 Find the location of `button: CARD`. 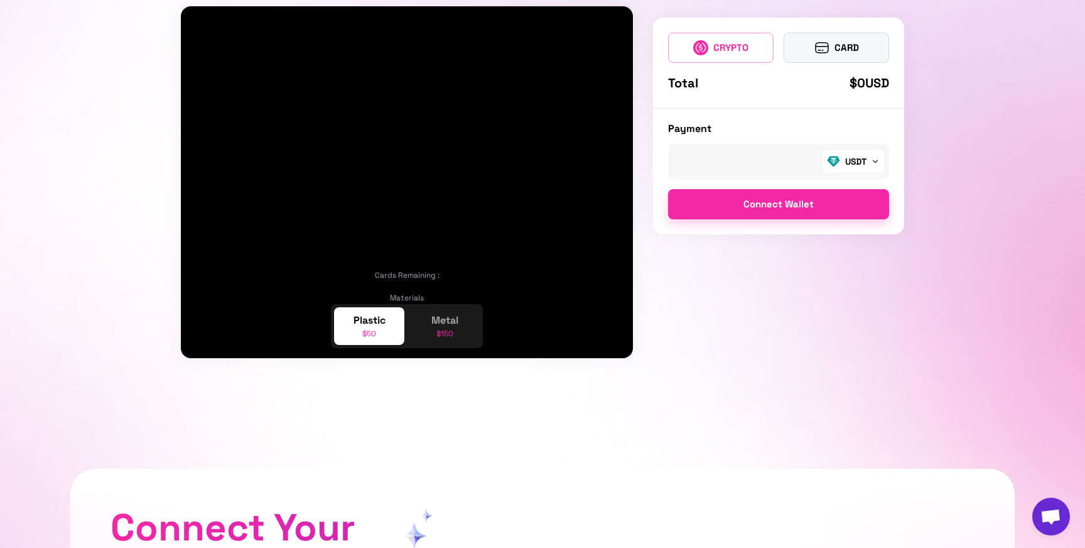

button: CARD is located at coordinates (837, 48).